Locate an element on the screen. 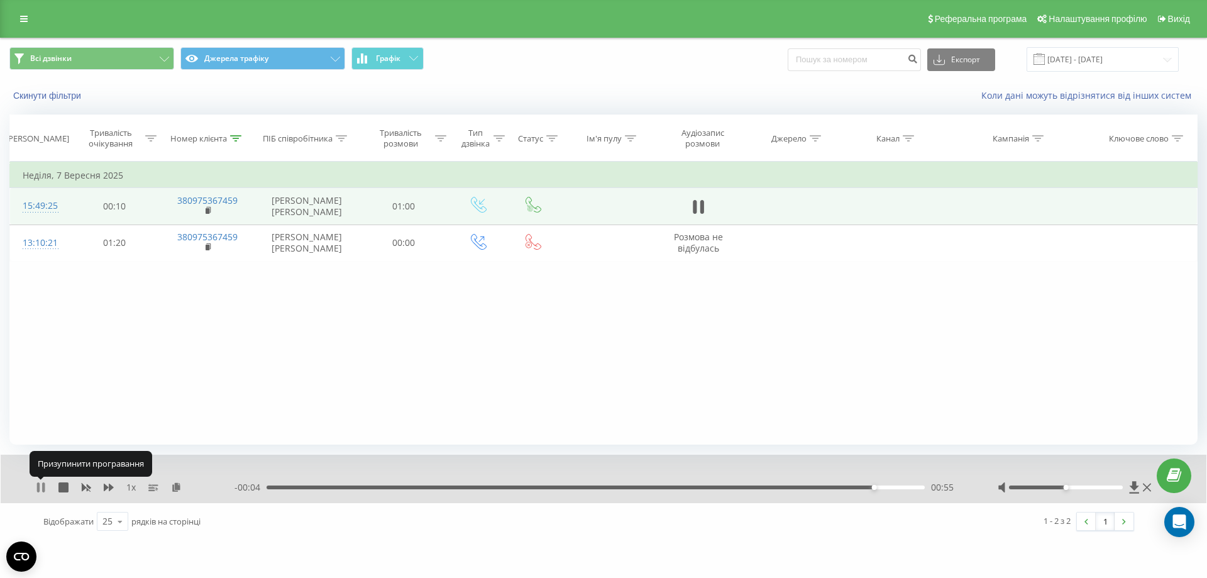 This screenshot has width=1207, height=578. div: Статус is located at coordinates (531, 138).